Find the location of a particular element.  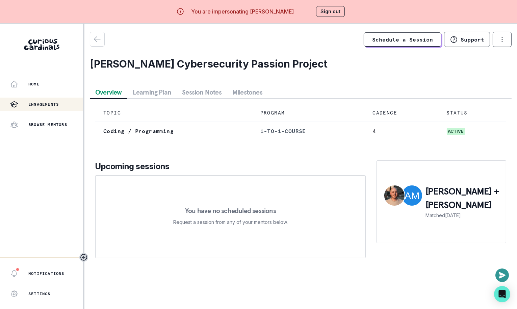

button: Session Notes is located at coordinates (202, 92).